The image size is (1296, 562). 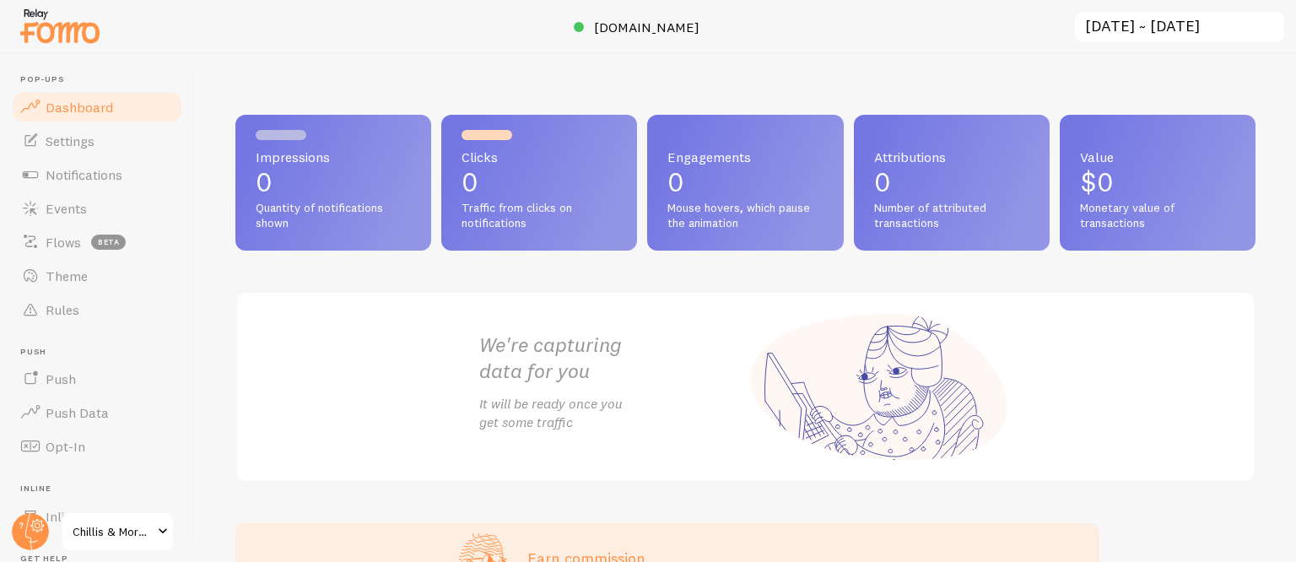 I want to click on a: Opt-In, so click(x=97, y=446).